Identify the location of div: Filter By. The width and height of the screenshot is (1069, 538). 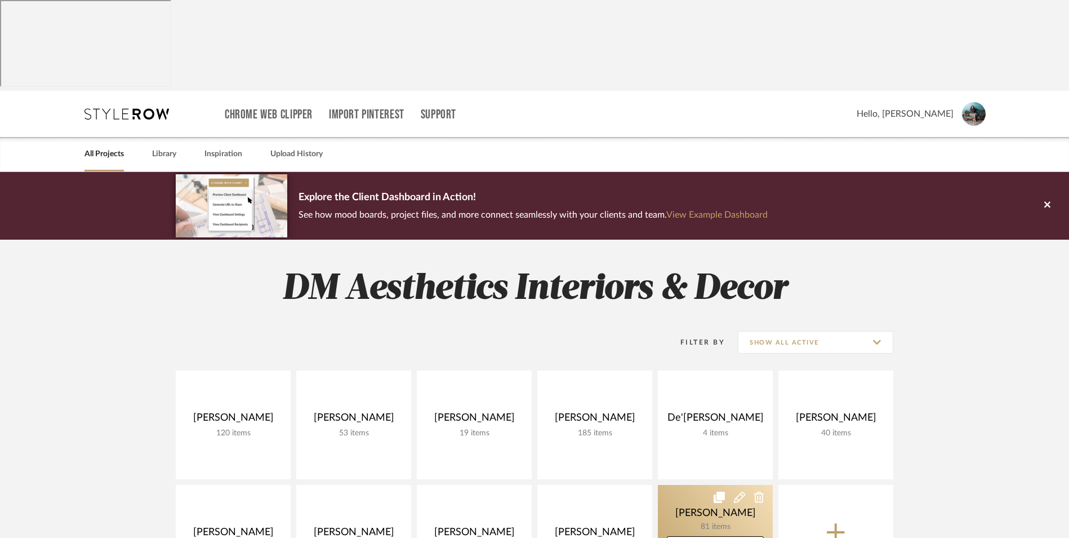
(695, 342).